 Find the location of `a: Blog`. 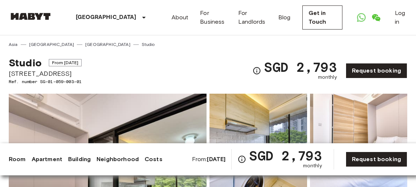

a: Blog is located at coordinates (285, 17).